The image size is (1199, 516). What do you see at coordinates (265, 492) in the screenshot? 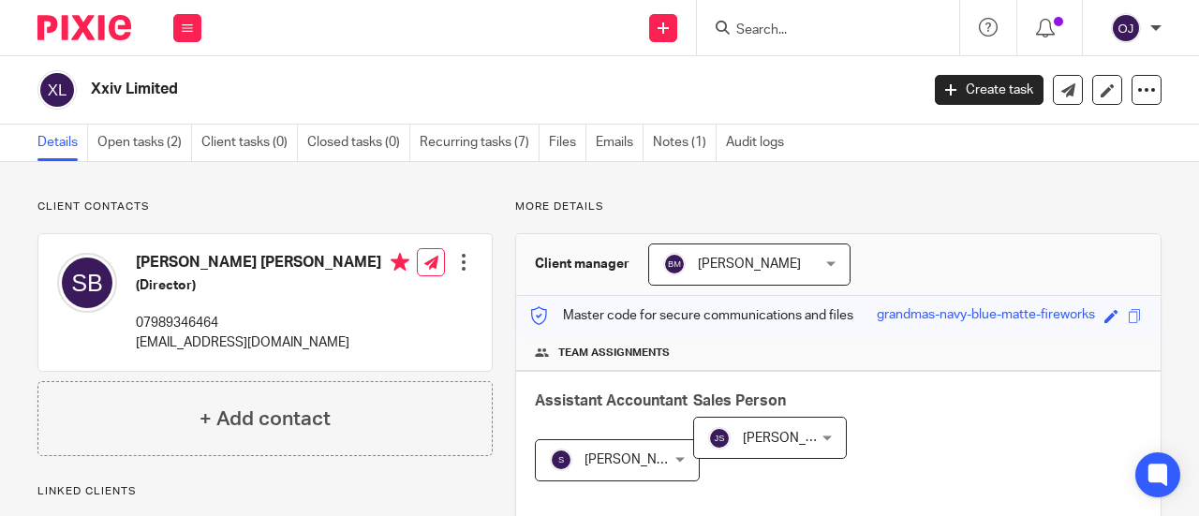
I see `p: Linked clients` at bounding box center [265, 492].